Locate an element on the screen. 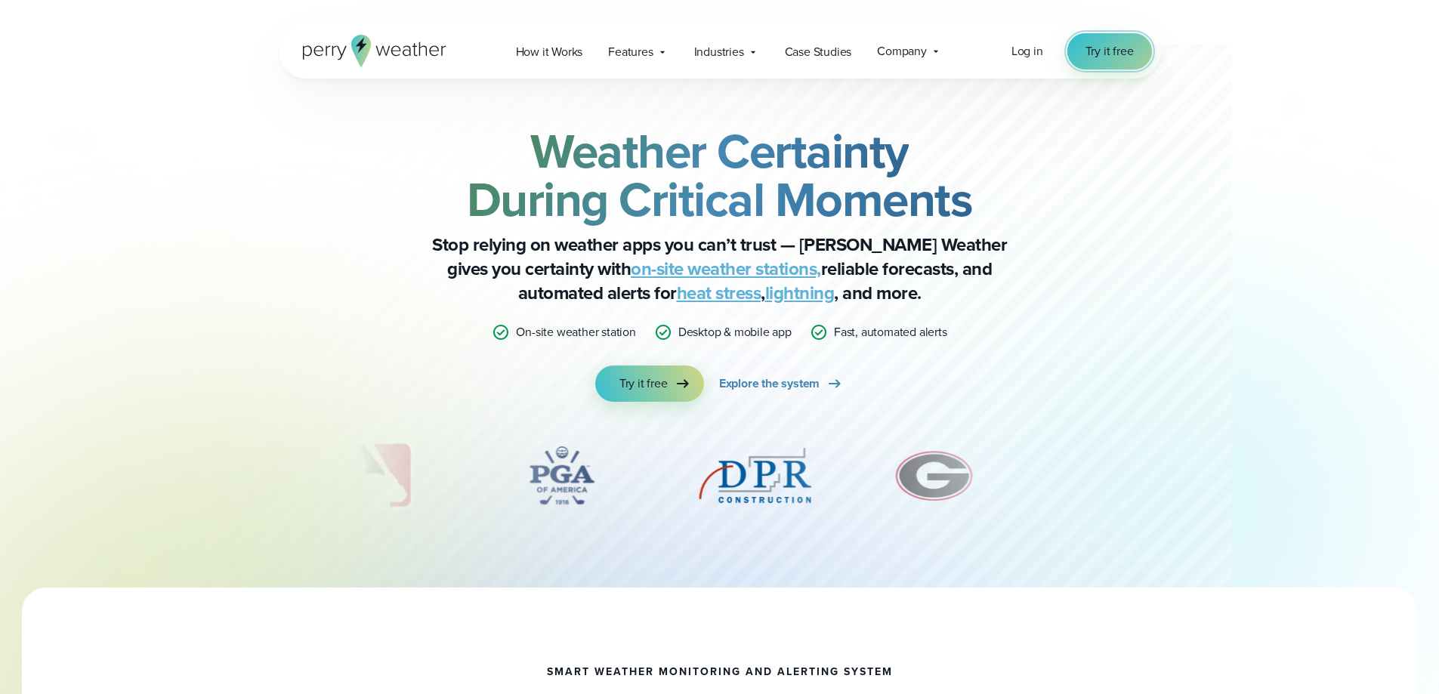  strong: Weather Certainty During Critical Moments is located at coordinates (720, 175).